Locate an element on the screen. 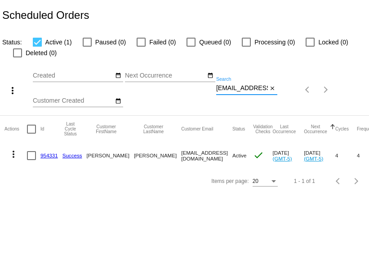  a: 954331 is located at coordinates (49, 155).